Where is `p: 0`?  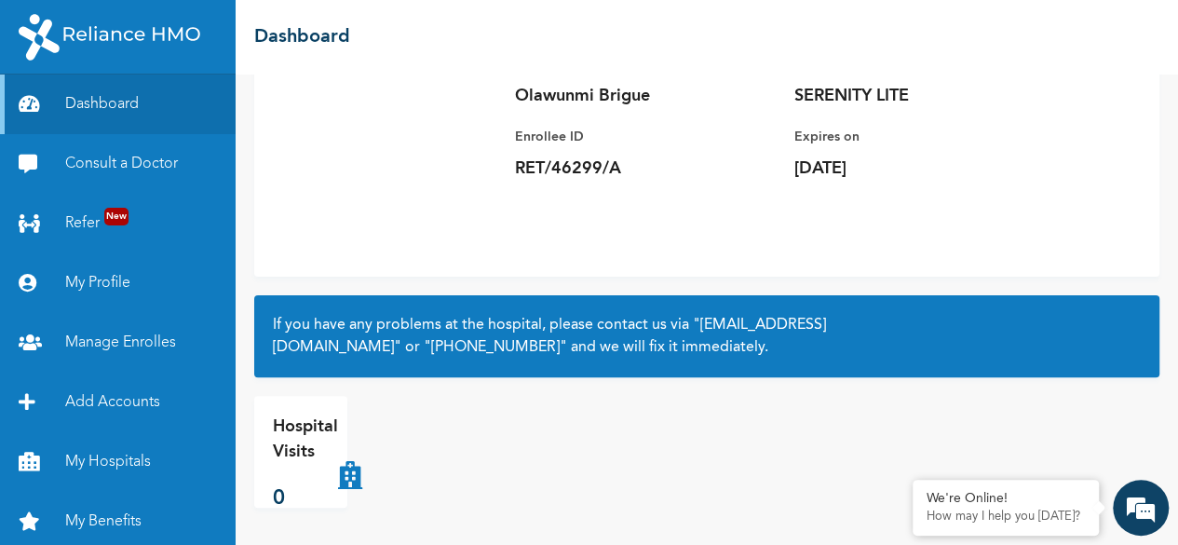 p: 0 is located at coordinates (305, 498).